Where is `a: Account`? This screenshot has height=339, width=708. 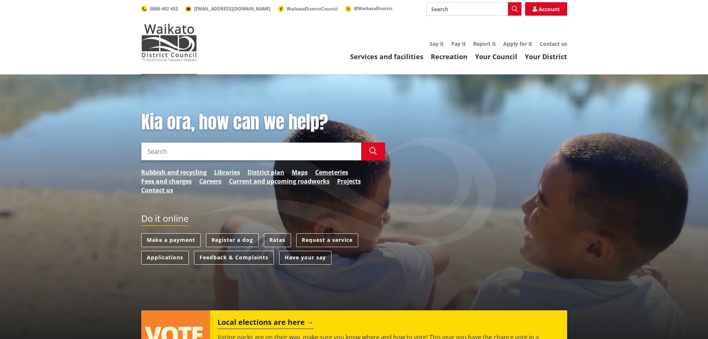 a: Account is located at coordinates (546, 9).